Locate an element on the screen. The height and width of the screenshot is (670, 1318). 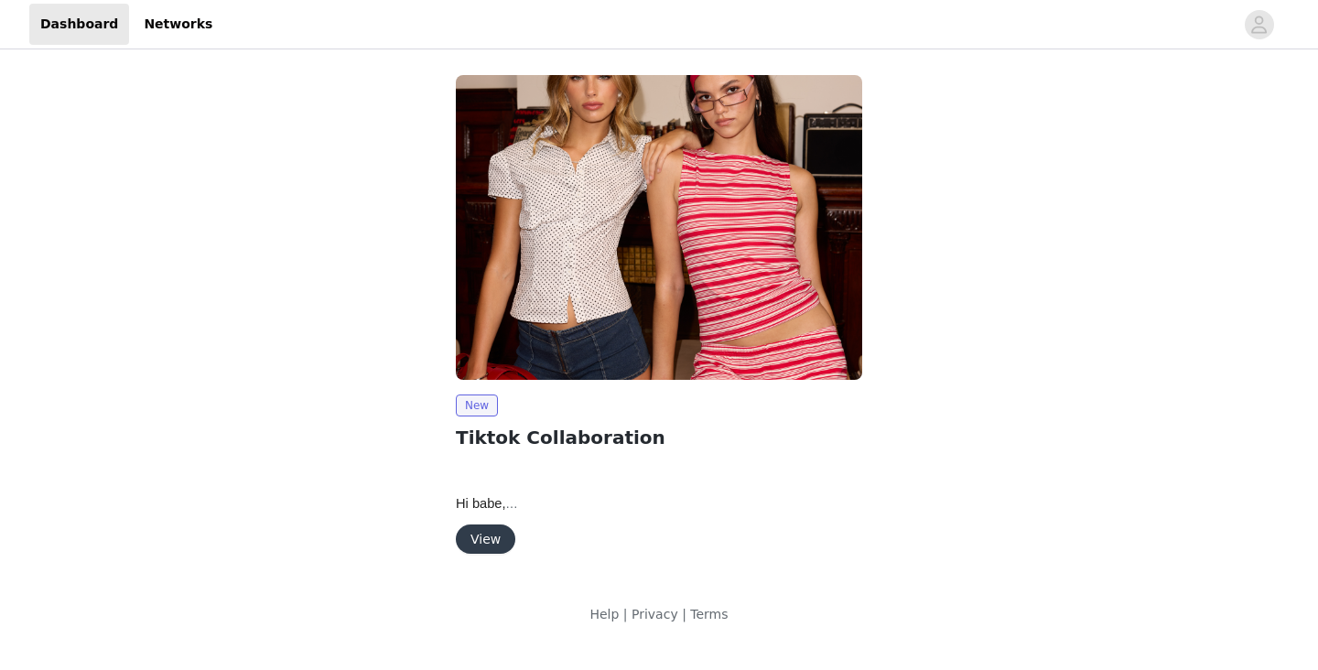
a: Networks is located at coordinates (178, 24).